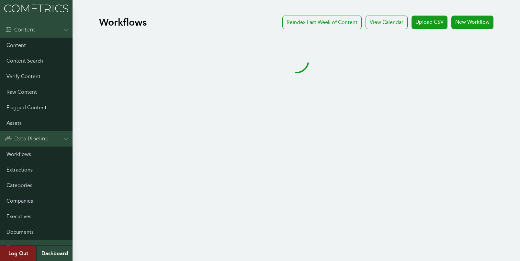 Image resolution: width=520 pixels, height=261 pixels. What do you see at coordinates (322, 22) in the screenshot?
I see `a: Reindex Last Week of Content` at bounding box center [322, 22].